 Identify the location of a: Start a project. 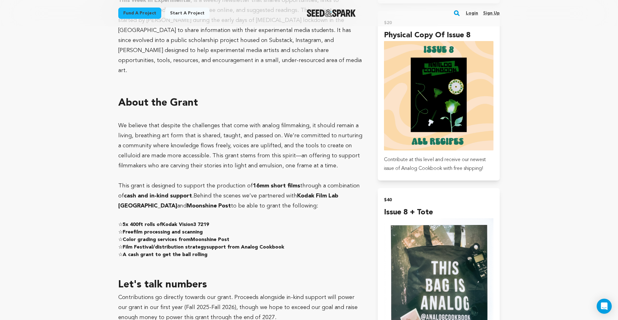
(187, 13).